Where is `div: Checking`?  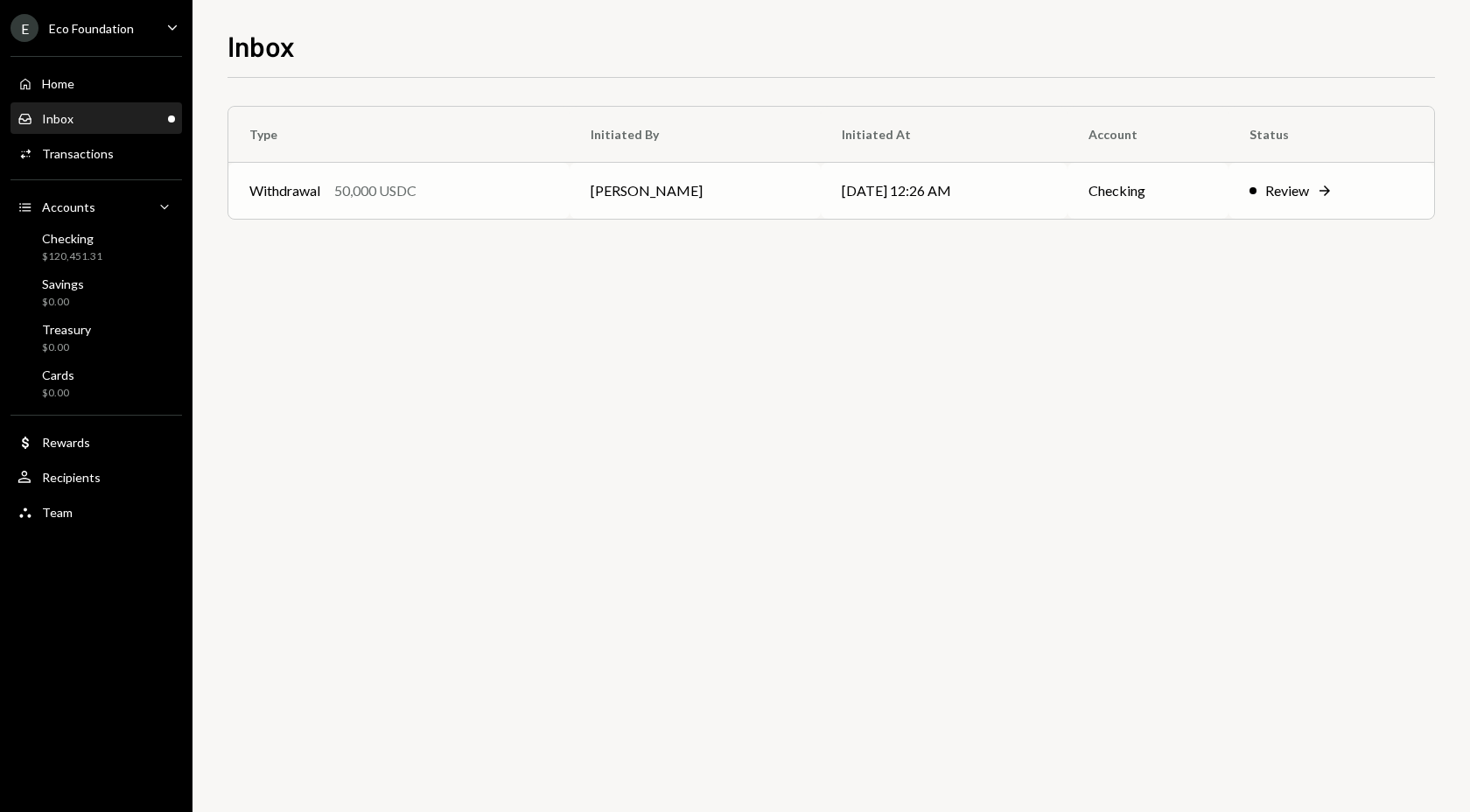
div: Checking is located at coordinates (72, 238).